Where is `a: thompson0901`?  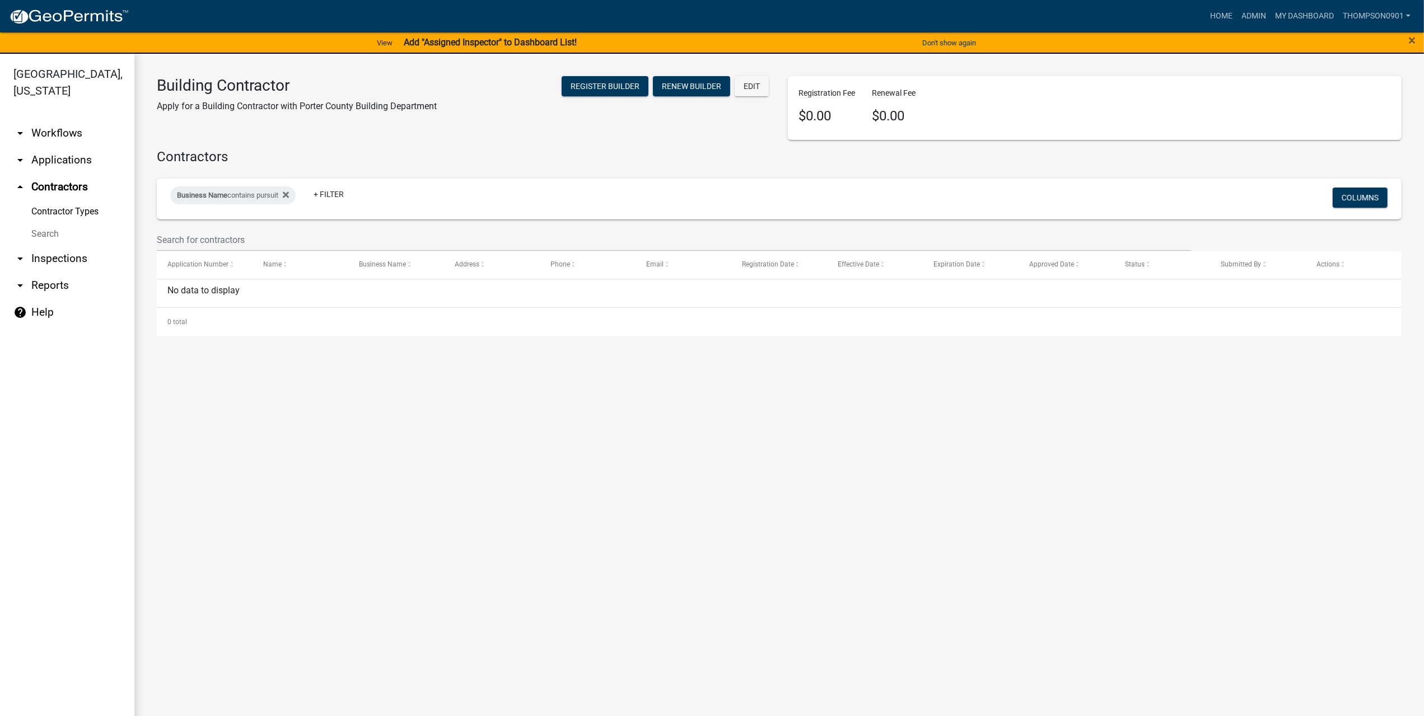 a: thompson0901 is located at coordinates (1377, 16).